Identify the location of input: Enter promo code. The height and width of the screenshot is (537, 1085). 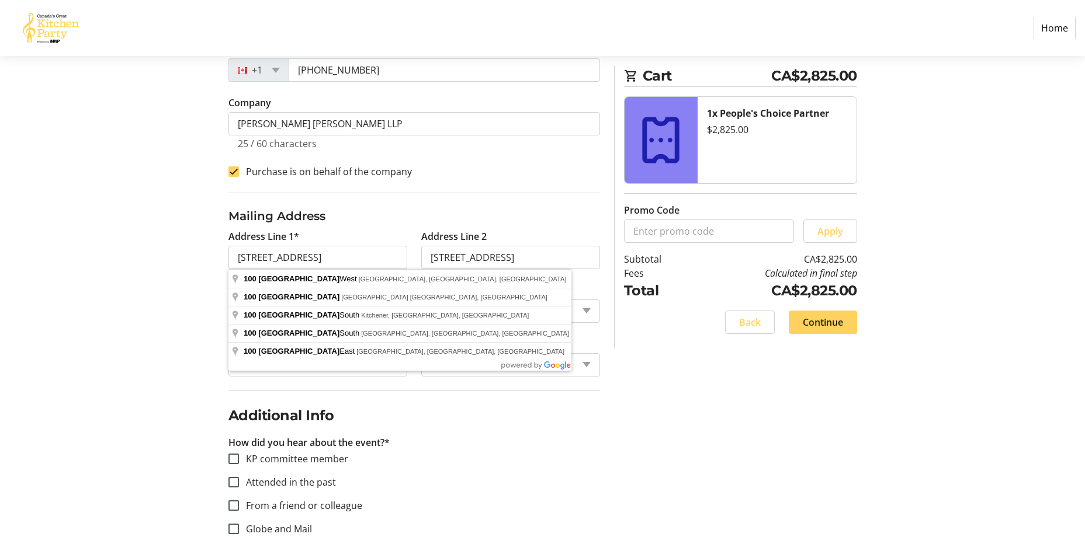
(709, 231).